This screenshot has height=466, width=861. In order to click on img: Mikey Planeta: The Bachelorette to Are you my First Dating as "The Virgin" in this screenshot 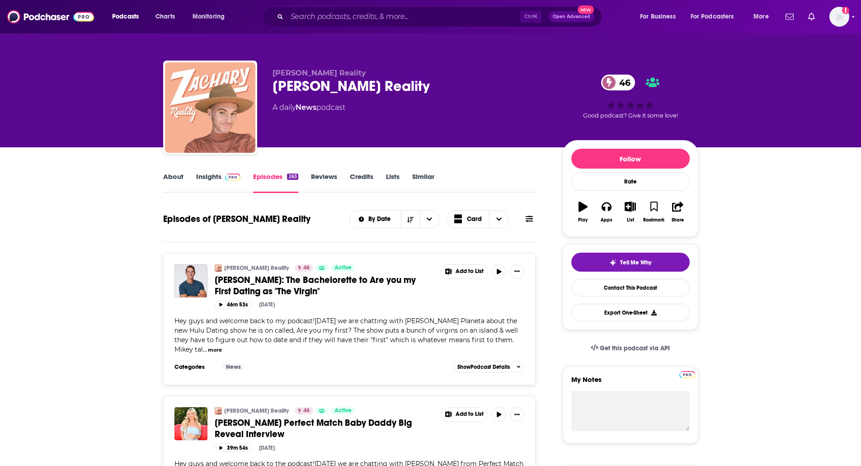, I will do `click(191, 281)`.